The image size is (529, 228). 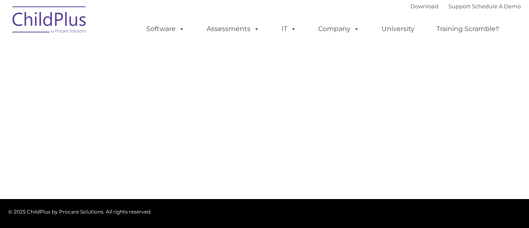 I want to click on a: Training Scramble!!, so click(x=468, y=29).